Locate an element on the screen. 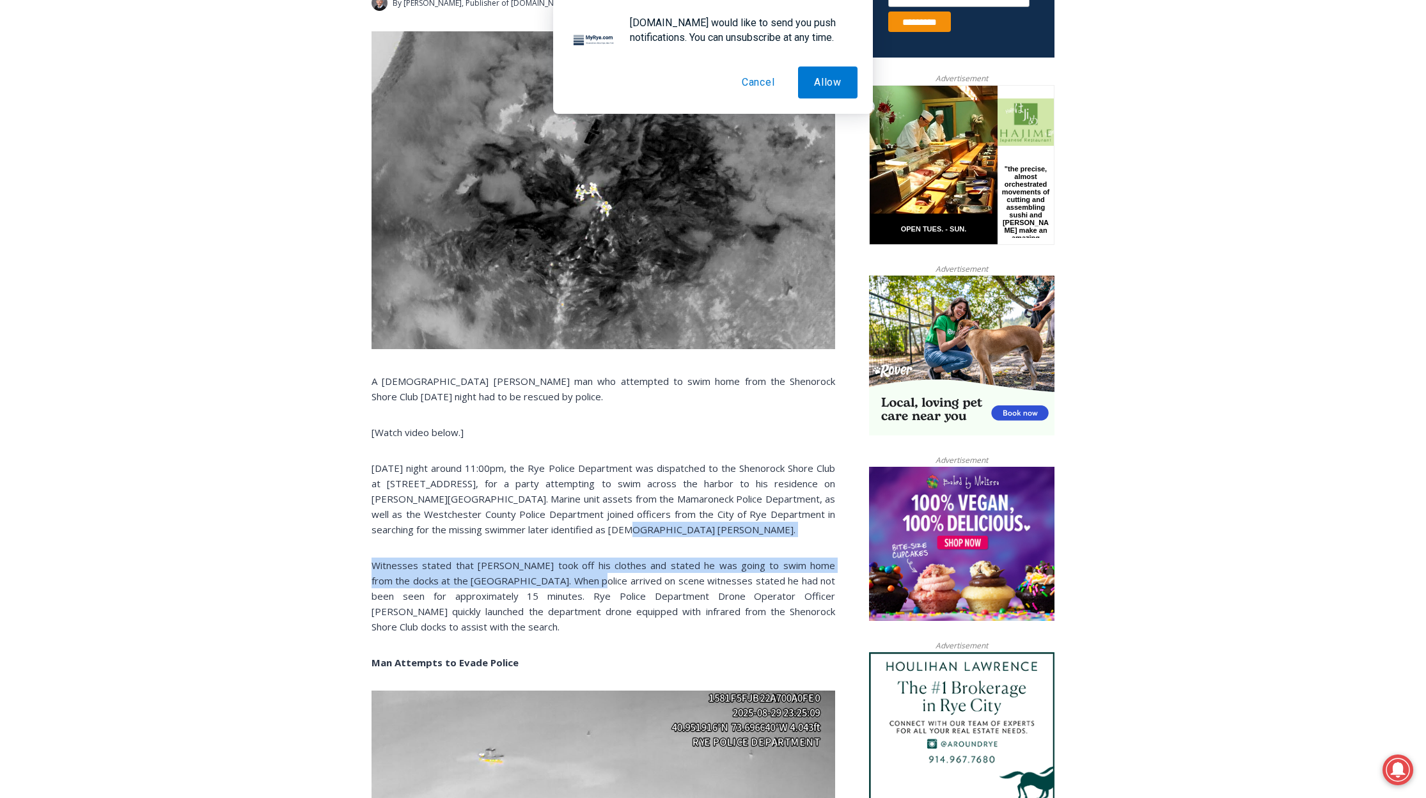 Image resolution: width=1426 pixels, height=798 pixels. img: Baked by Melissa is located at coordinates (962, 544).